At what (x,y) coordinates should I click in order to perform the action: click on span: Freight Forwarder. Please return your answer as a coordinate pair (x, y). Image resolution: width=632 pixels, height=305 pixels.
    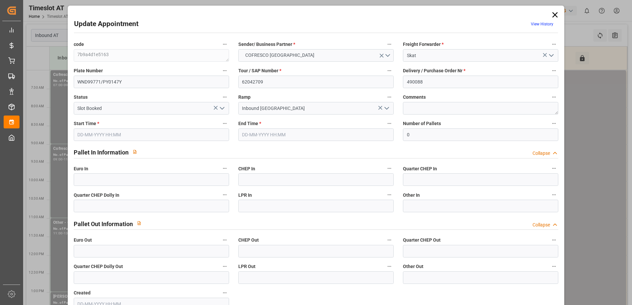
    Looking at the image, I should click on (423, 44).